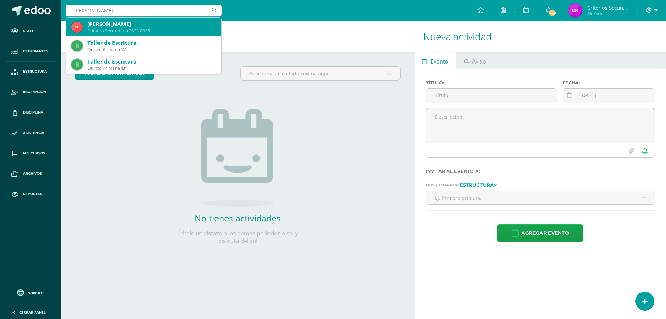 This screenshot has width=666, height=319. What do you see at coordinates (608, 13) in the screenshot?
I see `span: Mi Perfil` at bounding box center [608, 13].